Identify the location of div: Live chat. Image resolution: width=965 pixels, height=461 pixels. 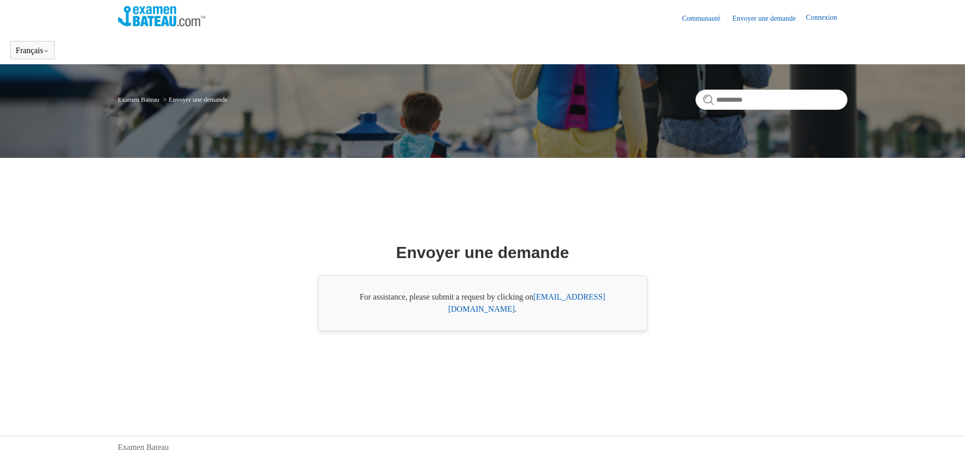
(944, 440).